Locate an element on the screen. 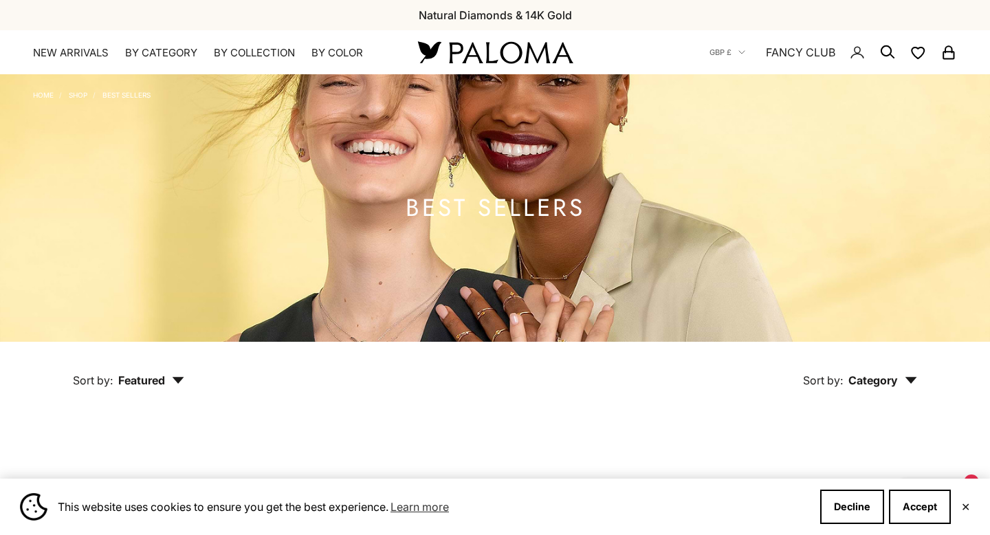 The image size is (990, 535). summary: By Collection is located at coordinates (254, 53).